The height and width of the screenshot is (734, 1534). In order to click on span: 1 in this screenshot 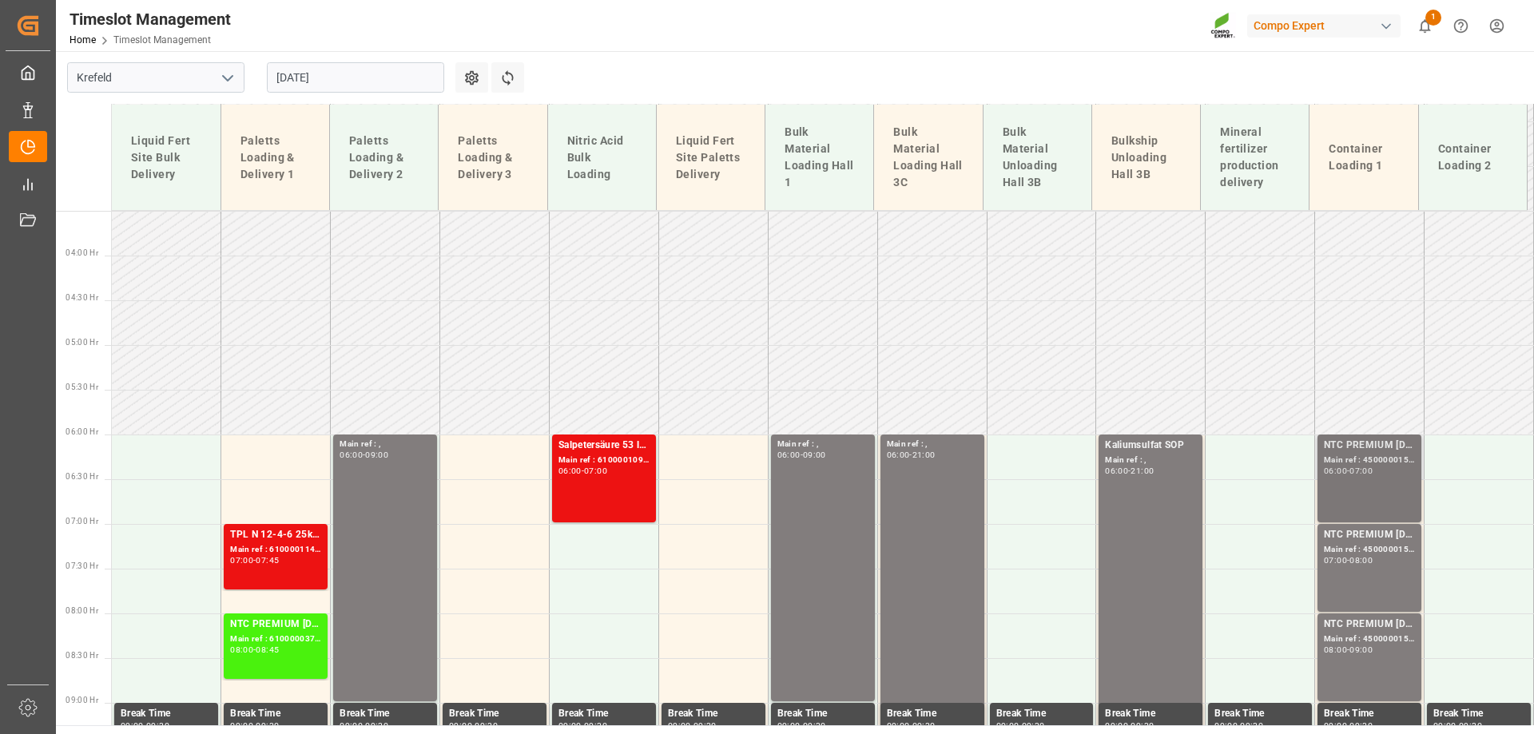, I will do `click(1434, 18)`.